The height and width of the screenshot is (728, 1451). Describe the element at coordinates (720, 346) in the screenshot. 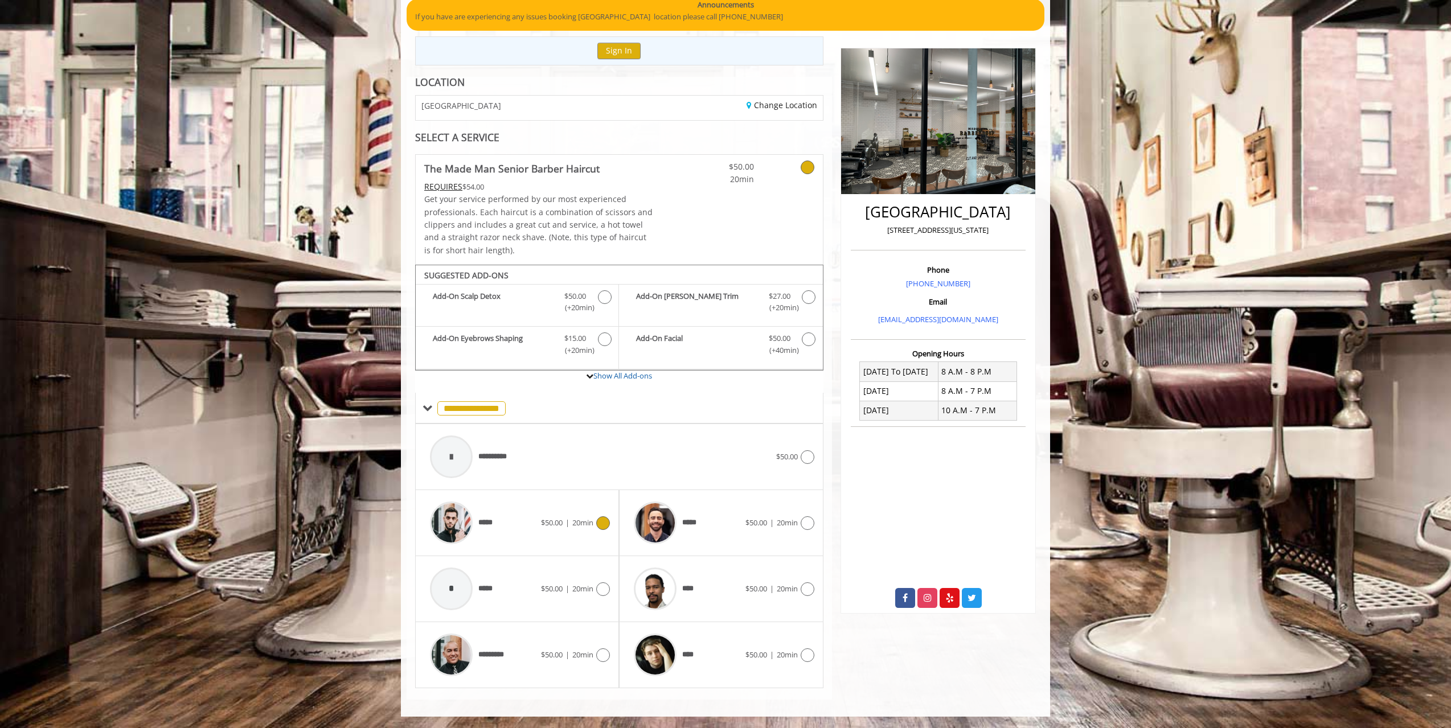

I see `label: Add-On Facial` at that location.